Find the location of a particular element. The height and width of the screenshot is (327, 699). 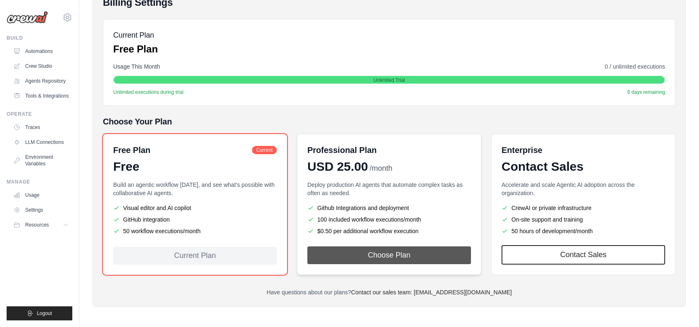

img: Logo is located at coordinates (27, 17).